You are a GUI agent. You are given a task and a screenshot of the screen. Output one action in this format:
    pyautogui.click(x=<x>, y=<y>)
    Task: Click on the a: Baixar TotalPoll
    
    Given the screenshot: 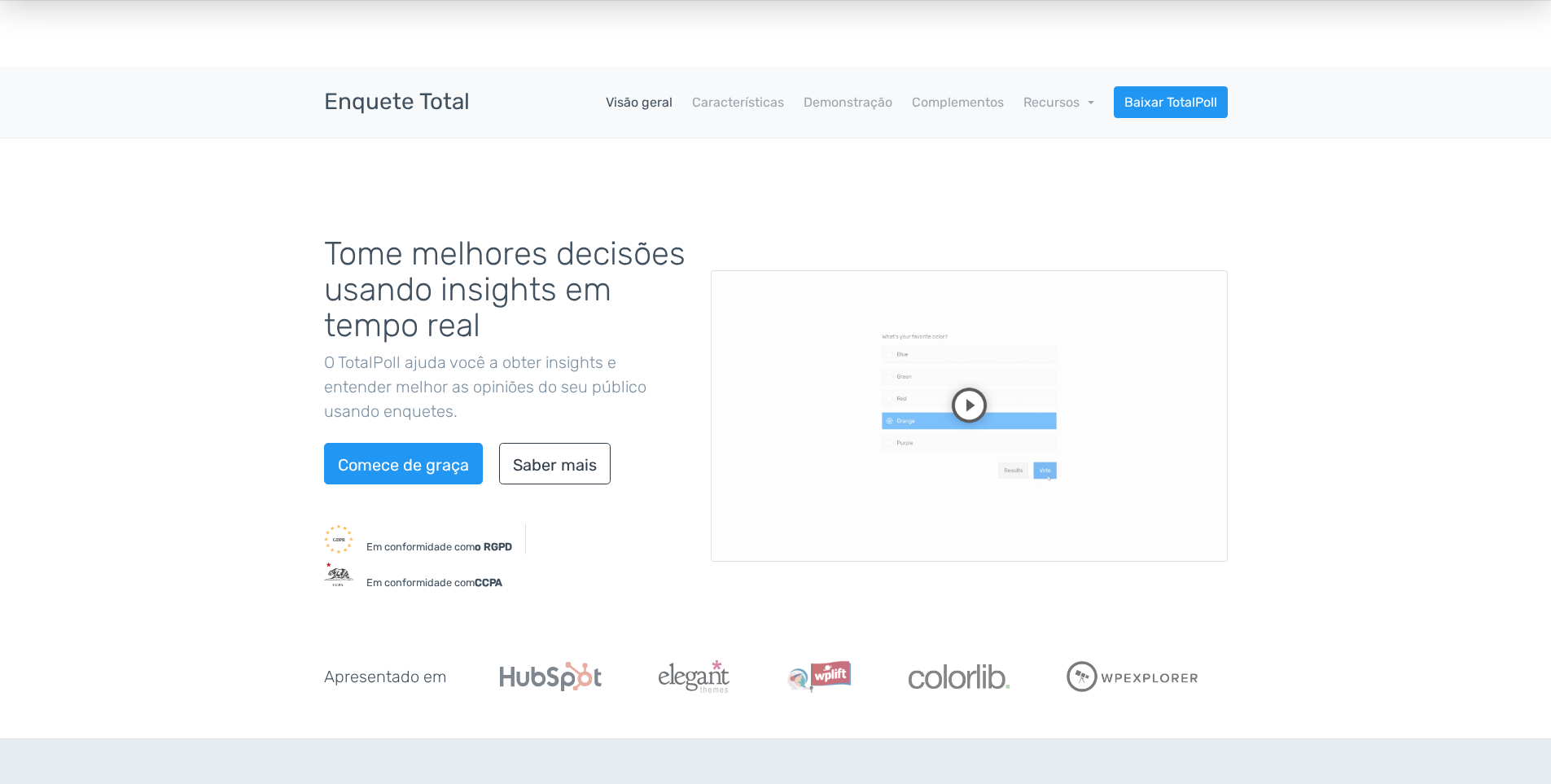 What is the action you would take?
    pyautogui.click(x=1171, y=102)
    